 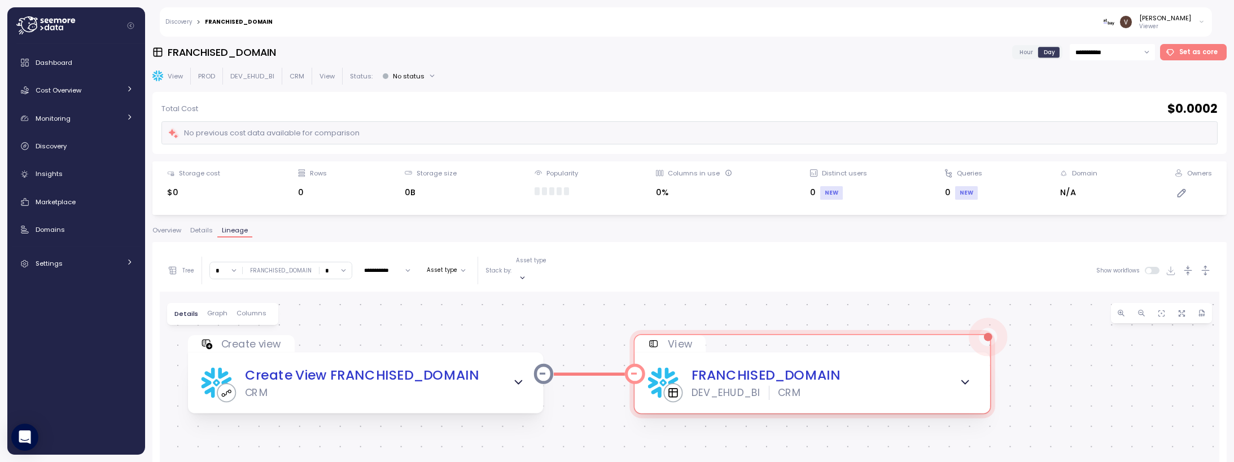 I want to click on a: Cost Overview, so click(x=76, y=90).